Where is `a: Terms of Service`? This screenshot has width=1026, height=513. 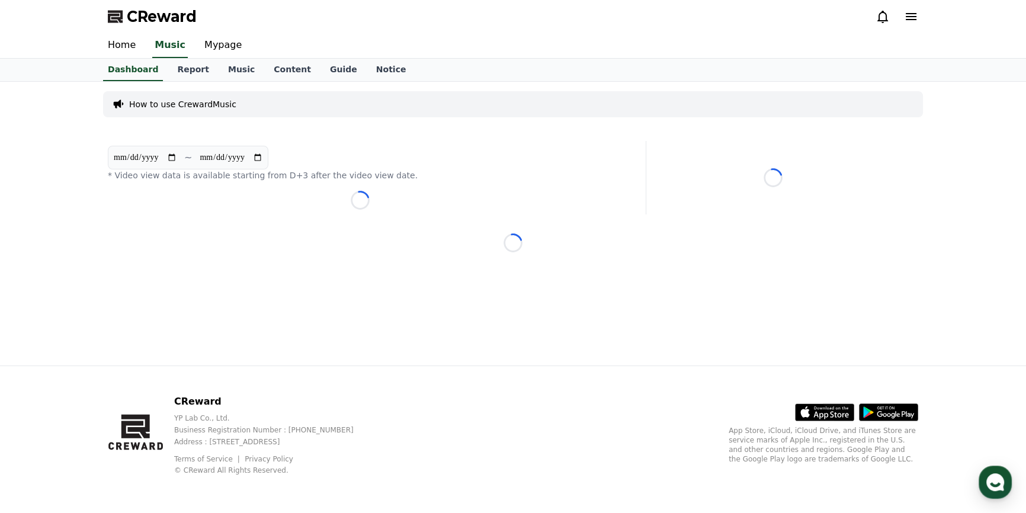
a: Terms of Service is located at coordinates (208, 459).